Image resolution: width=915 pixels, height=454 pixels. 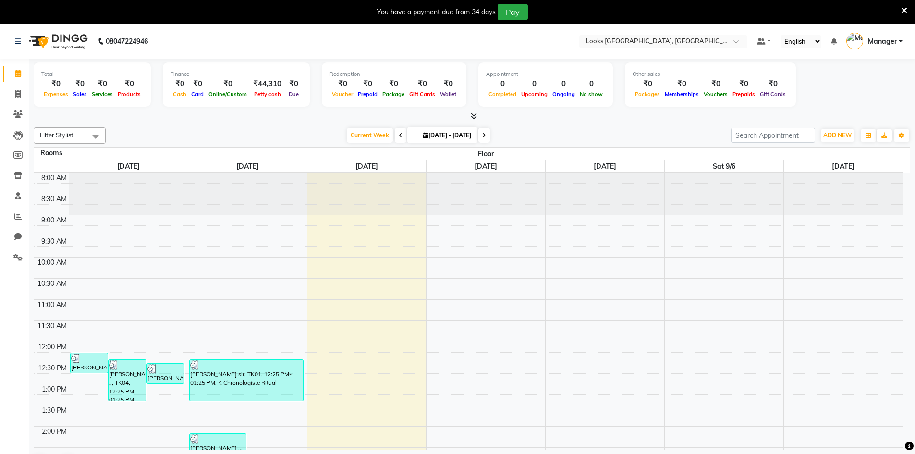 What do you see at coordinates (436, 12) in the screenshot?
I see `div: You have a payment due from 34 days` at bounding box center [436, 12].